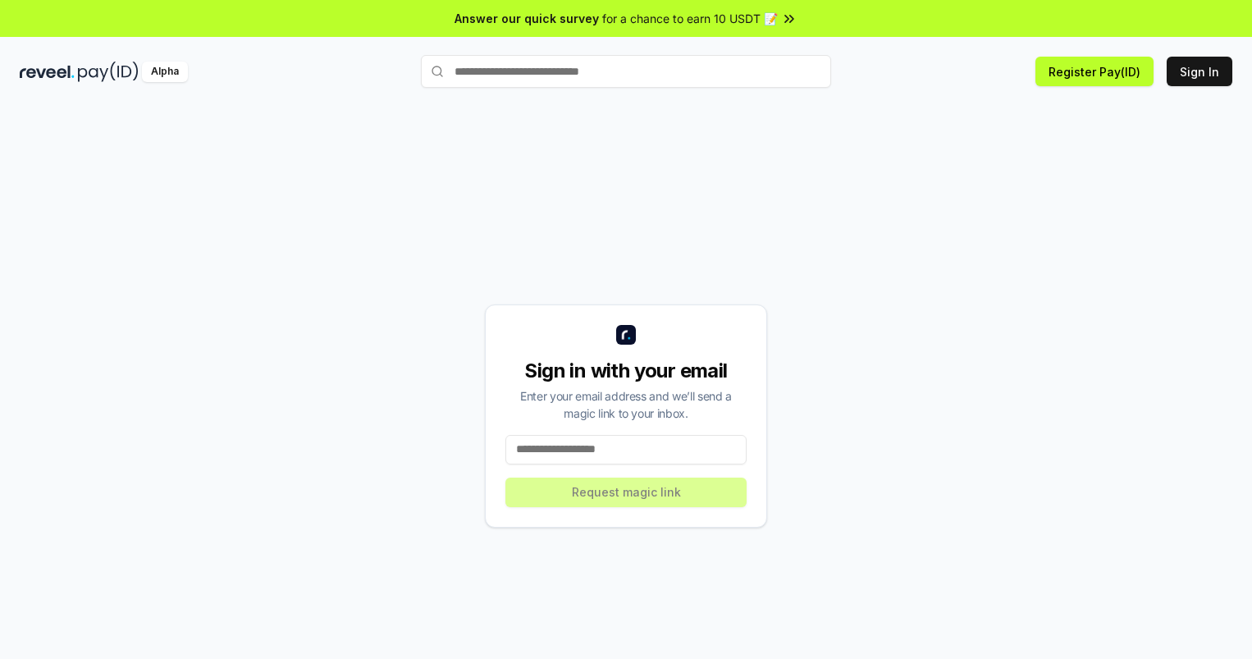  I want to click on img: logo_small, so click(626, 335).